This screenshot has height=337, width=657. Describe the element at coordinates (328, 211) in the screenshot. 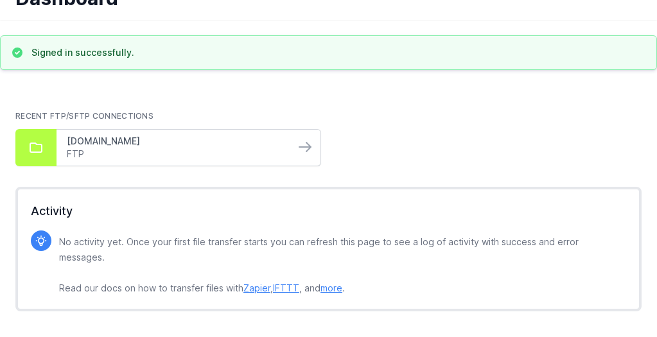

I see `h2: Activity` at that location.